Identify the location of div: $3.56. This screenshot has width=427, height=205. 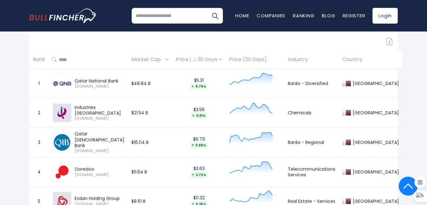
(199, 113).